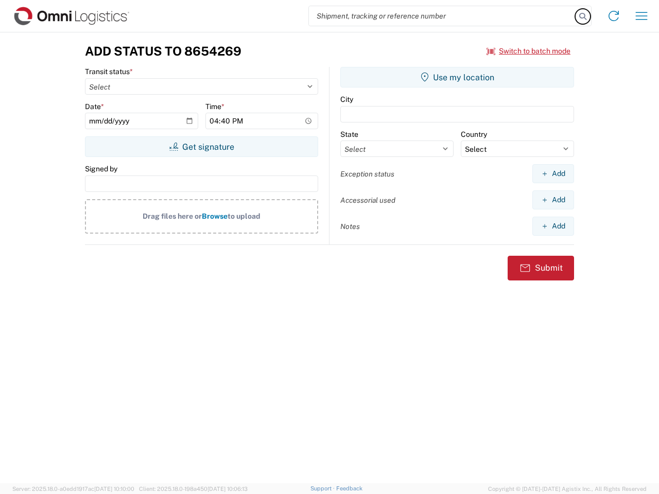 The height and width of the screenshot is (494, 659). Describe the element at coordinates (163, 51) in the screenshot. I see `h3: Add Status to 8654269` at that location.